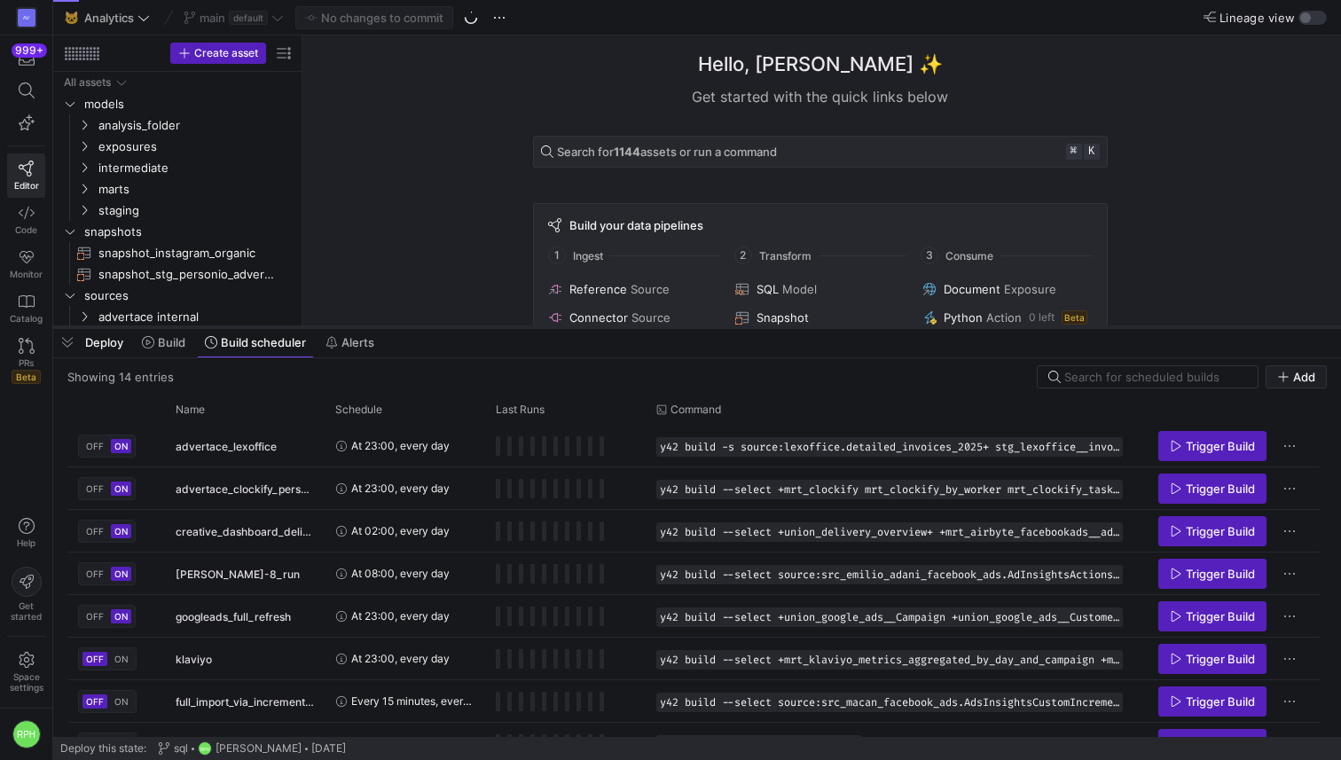 The image size is (1341, 760). Describe the element at coordinates (188, 104) in the screenshot. I see `span: models` at that location.